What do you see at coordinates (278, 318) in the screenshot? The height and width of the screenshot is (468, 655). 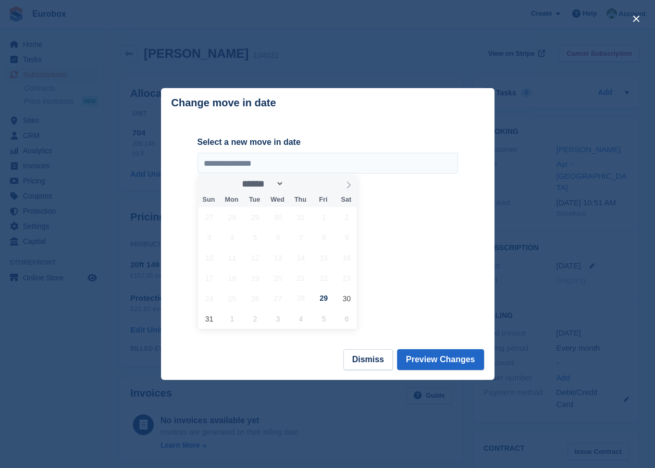 I see `span: September 3, 2025` at bounding box center [278, 318].